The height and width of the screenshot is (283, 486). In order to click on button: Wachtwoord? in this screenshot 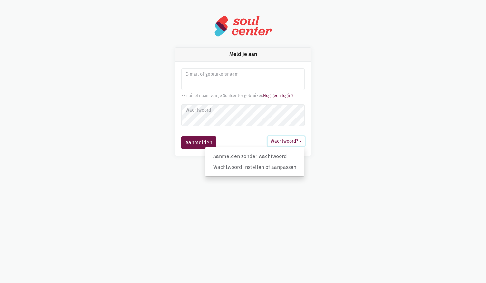, I will do `click(286, 141)`.